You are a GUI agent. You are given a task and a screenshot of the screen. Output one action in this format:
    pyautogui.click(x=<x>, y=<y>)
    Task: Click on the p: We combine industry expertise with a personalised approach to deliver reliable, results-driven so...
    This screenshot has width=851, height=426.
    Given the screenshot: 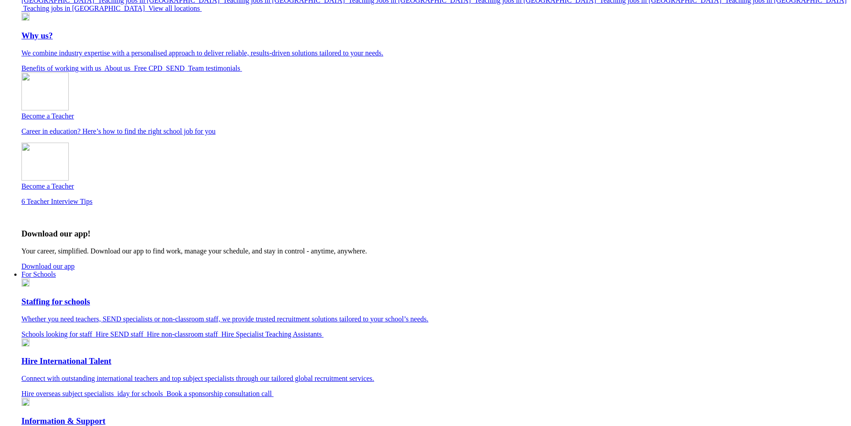 What is the action you would take?
    pyautogui.click(x=434, y=53)
    